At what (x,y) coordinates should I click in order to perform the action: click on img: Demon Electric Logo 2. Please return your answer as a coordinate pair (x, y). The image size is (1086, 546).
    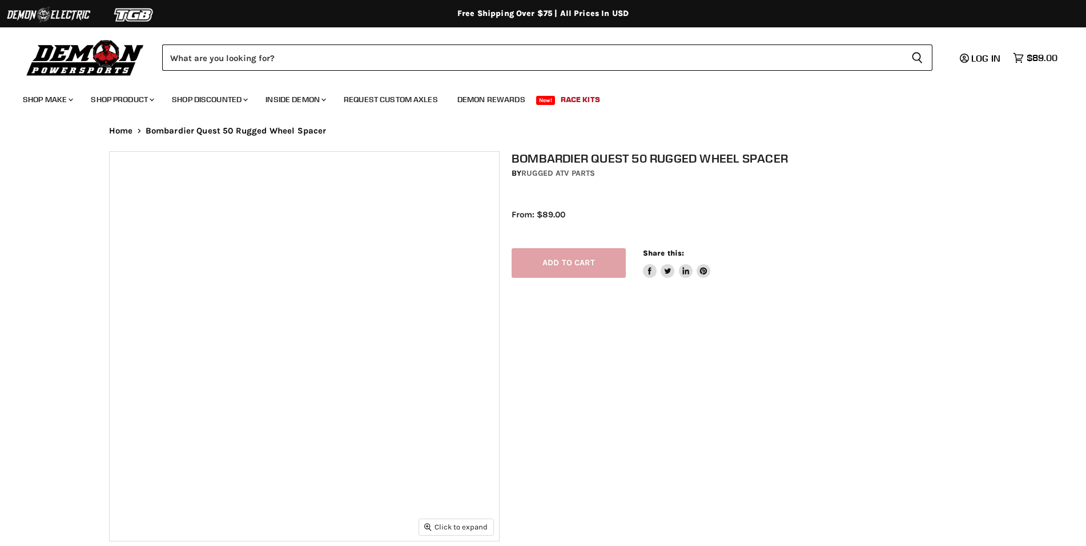
    Looking at the image, I should click on (49, 15).